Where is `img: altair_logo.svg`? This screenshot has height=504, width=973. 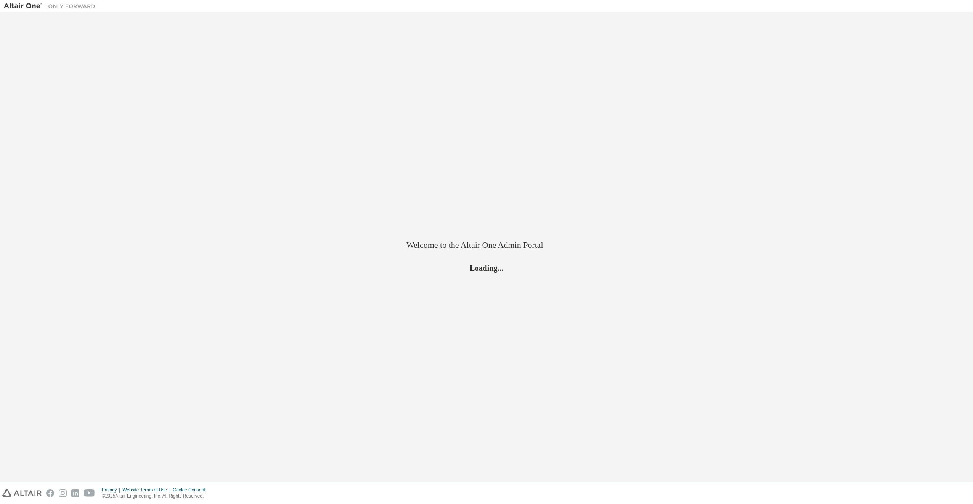
img: altair_logo.svg is located at coordinates (22, 493).